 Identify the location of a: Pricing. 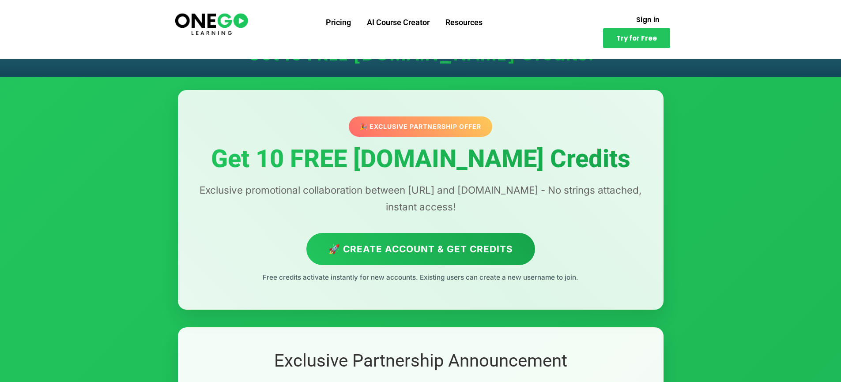
(338, 23).